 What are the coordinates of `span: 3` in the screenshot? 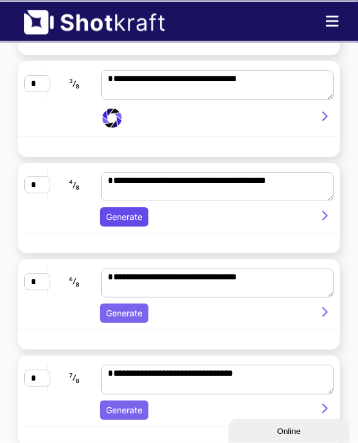 It's located at (71, 81).